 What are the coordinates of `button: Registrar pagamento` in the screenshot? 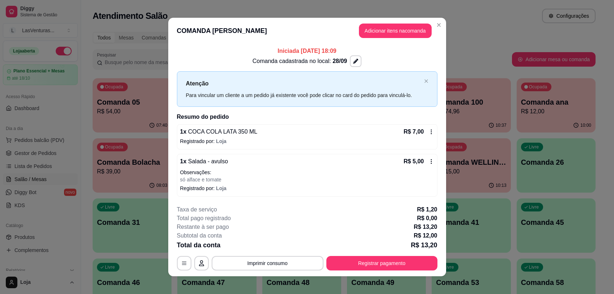 It's located at (382, 263).